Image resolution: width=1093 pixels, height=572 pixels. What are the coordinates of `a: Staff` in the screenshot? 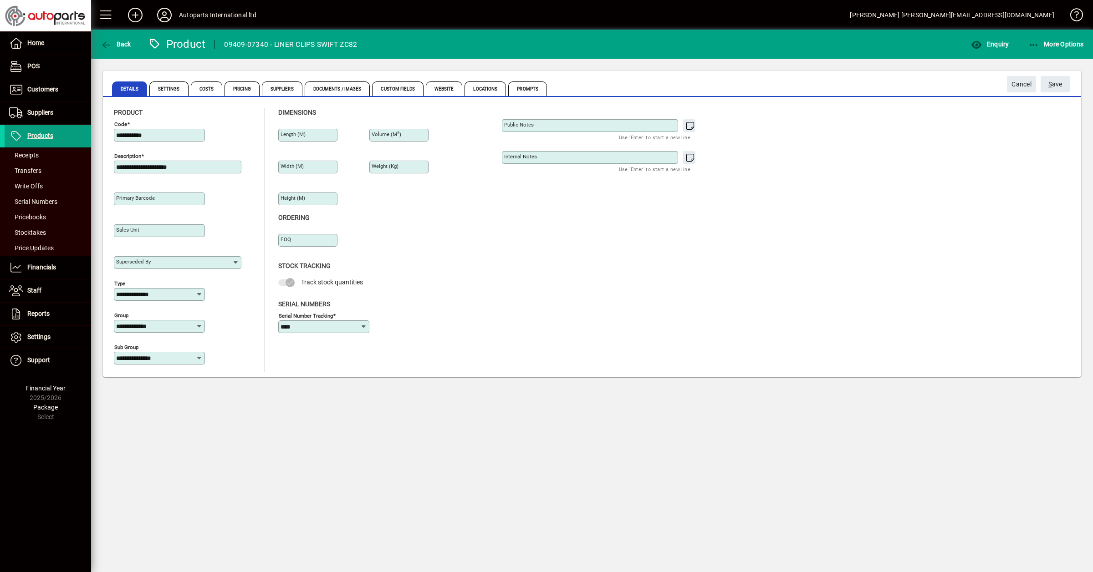 It's located at (48, 291).